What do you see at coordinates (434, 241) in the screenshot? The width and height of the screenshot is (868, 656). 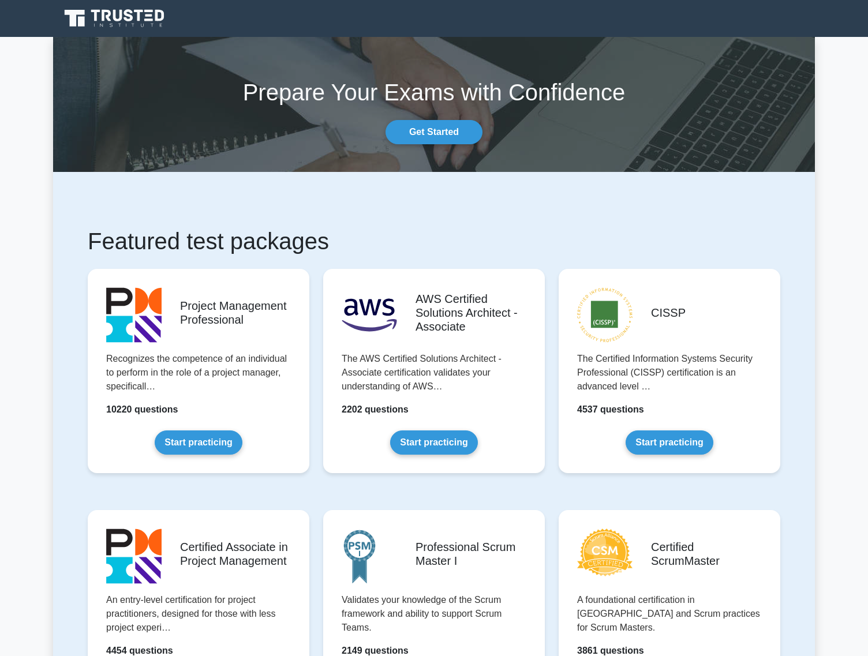 I see `h1: Featured test packages` at bounding box center [434, 241].